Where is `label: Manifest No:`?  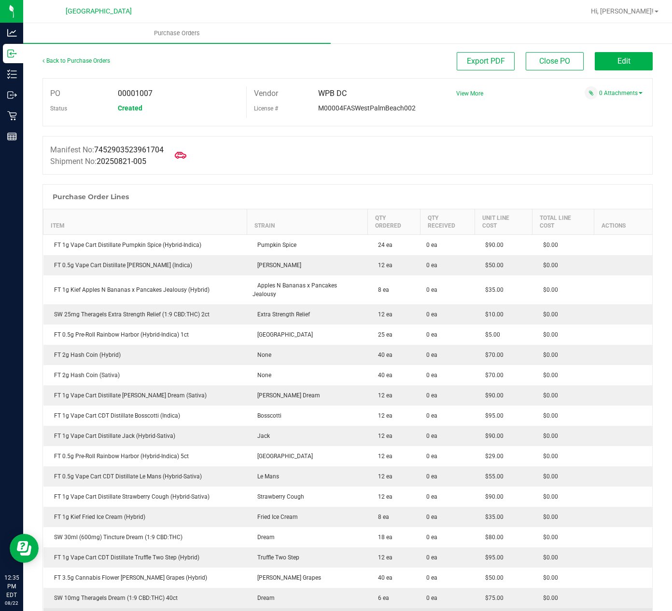 label: Manifest No: is located at coordinates (107, 150).